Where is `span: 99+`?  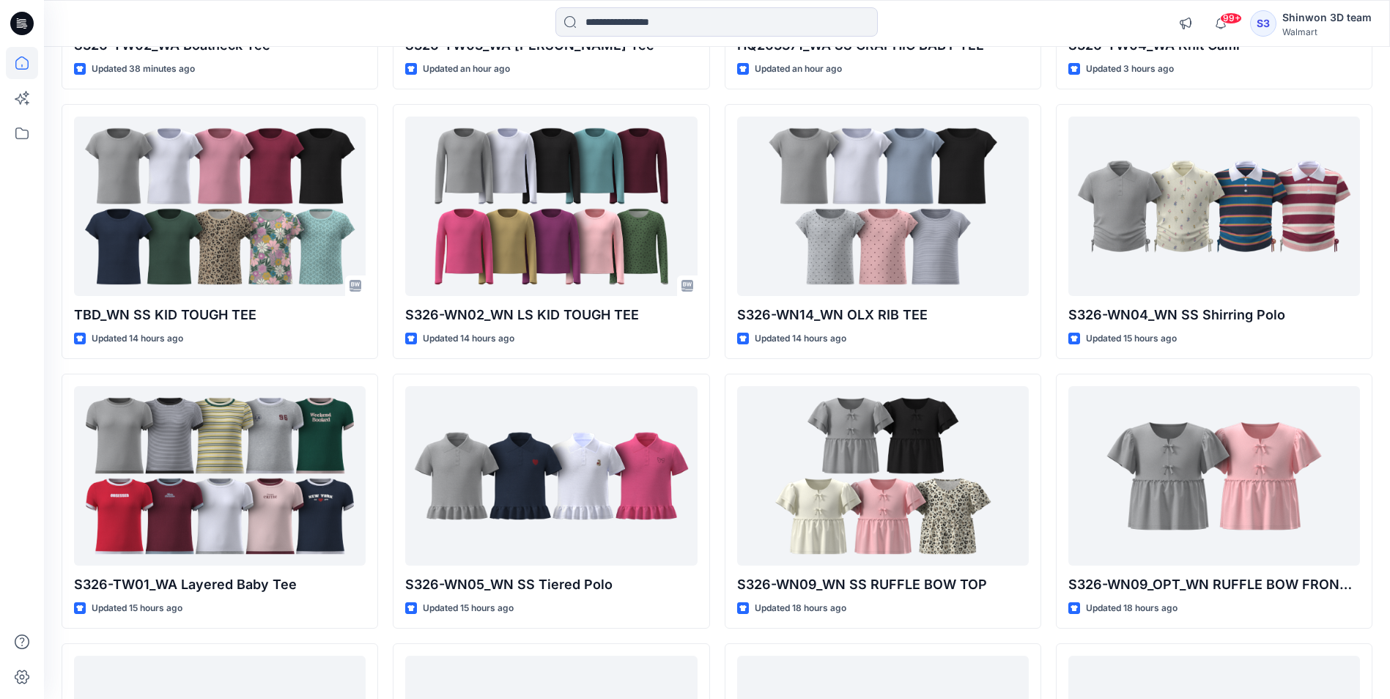
span: 99+ is located at coordinates (1231, 18).